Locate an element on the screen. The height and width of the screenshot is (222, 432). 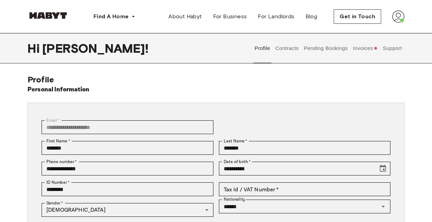
label: Phone number is located at coordinates (62, 161).